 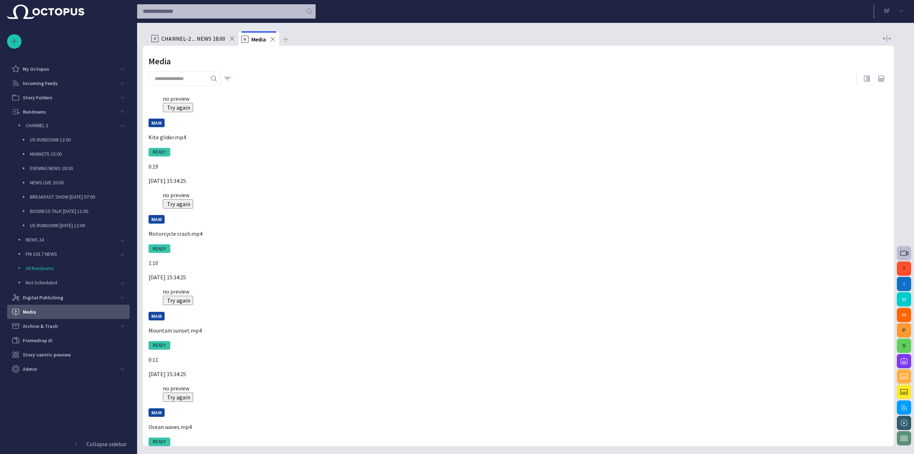 What do you see at coordinates (36, 69) in the screenshot?
I see `p: My Octopus` at bounding box center [36, 69].